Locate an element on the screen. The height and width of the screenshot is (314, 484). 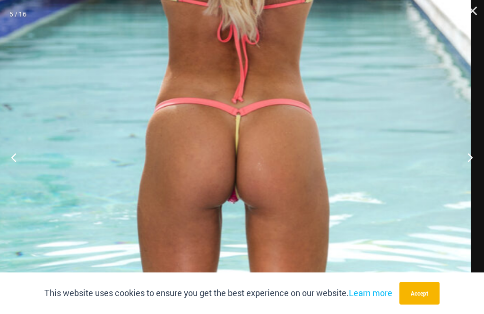
p: This website uses cookies to ensure you get the best experience on our website. is located at coordinates (218, 293).